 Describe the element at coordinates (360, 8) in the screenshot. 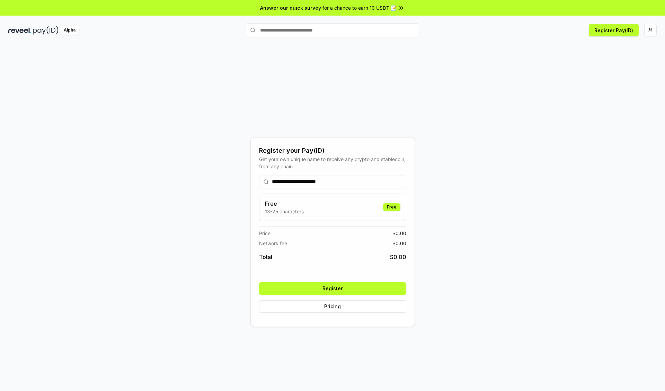

I see `span: for a chance to earn 10 USDT 📝` at that location.